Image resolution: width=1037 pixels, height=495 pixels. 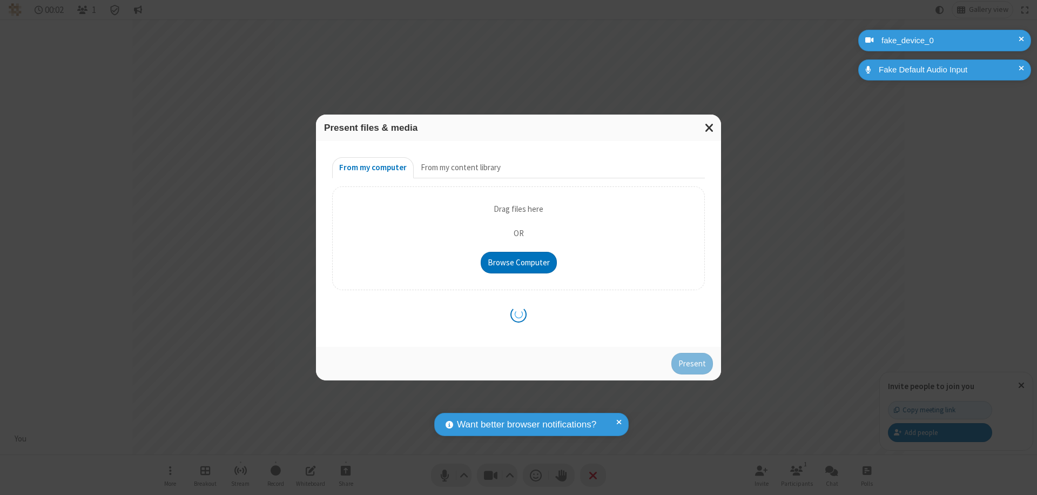 What do you see at coordinates (692, 363) in the screenshot?
I see `button: Present` at bounding box center [692, 363].